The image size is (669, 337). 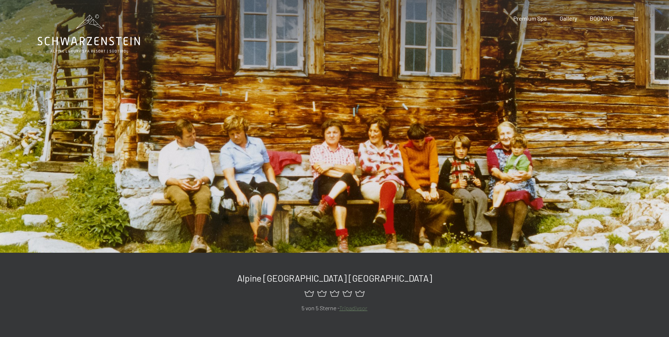 I want to click on a: Gallery, so click(x=568, y=18).